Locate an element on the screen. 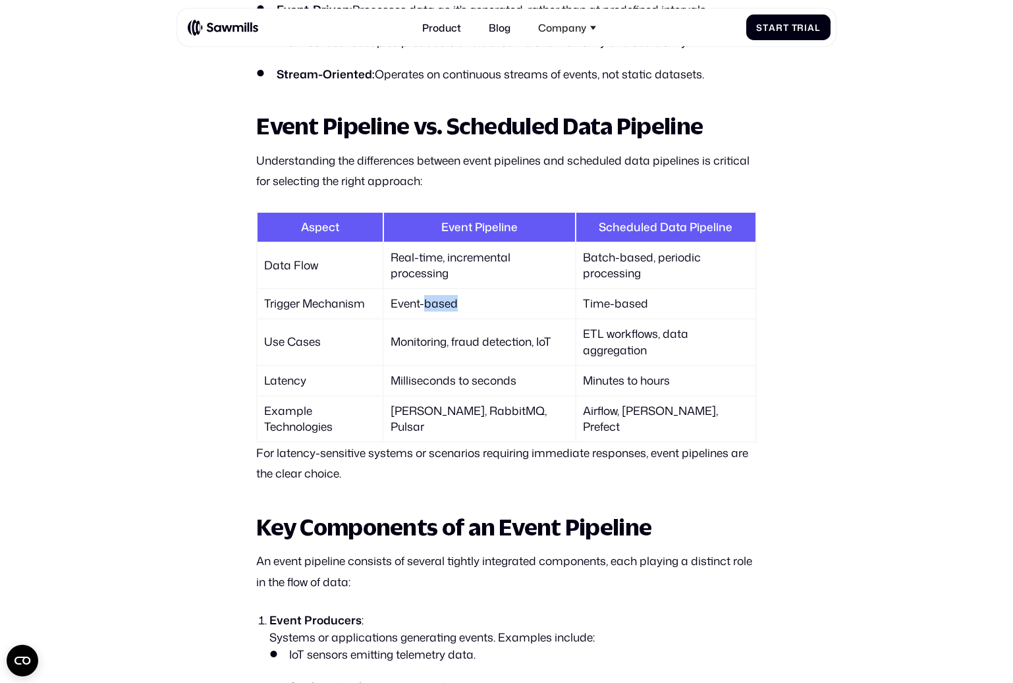 Image resolution: width=1013 pixels, height=683 pixels. td: Time-based is located at coordinates (666, 304).